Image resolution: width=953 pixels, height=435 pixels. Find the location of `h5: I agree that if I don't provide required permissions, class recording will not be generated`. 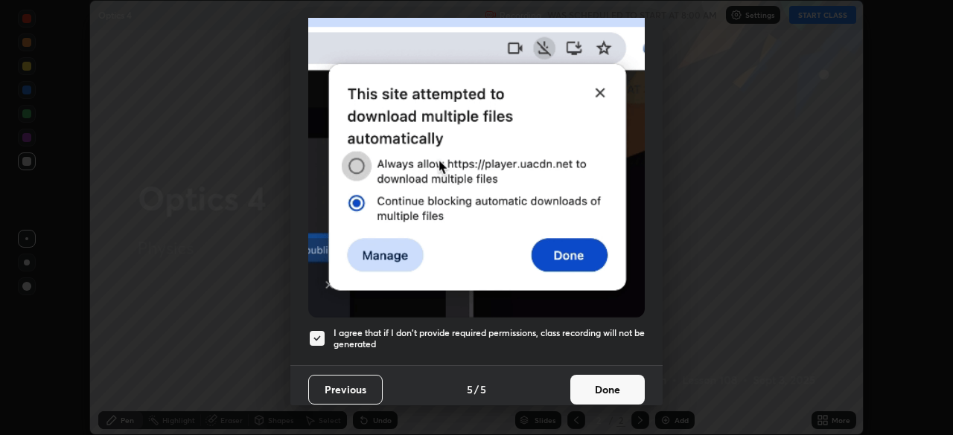

h5: I agree that if I don't provide required permissions, class recording will not be generated is located at coordinates (489, 339).